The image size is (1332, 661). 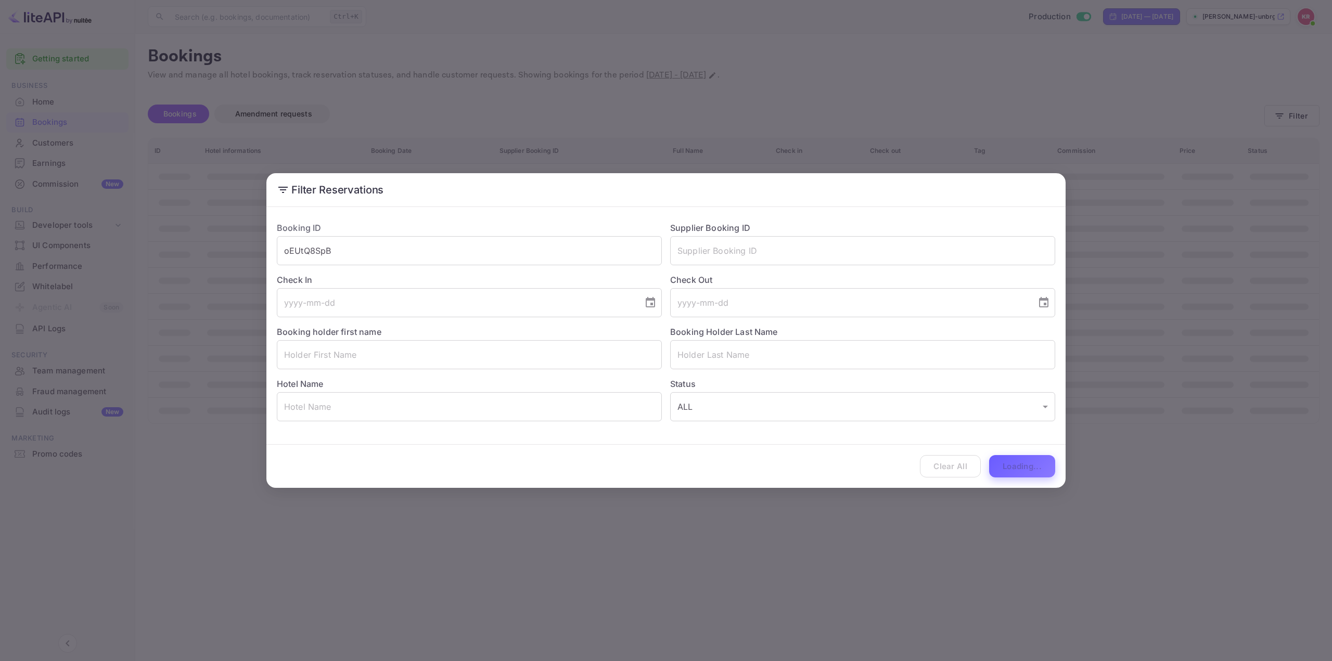 What do you see at coordinates (666, 190) in the screenshot?
I see `h2: Filter Reservations` at bounding box center [666, 190].